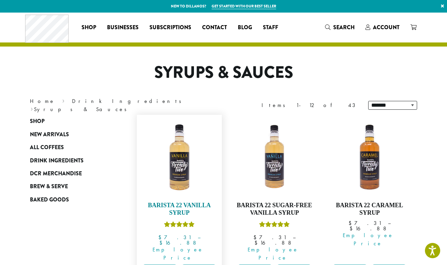 Image resolution: width=447 pixels, height=265 pixels. I want to click on a: Get started with our best seller, so click(244, 6).